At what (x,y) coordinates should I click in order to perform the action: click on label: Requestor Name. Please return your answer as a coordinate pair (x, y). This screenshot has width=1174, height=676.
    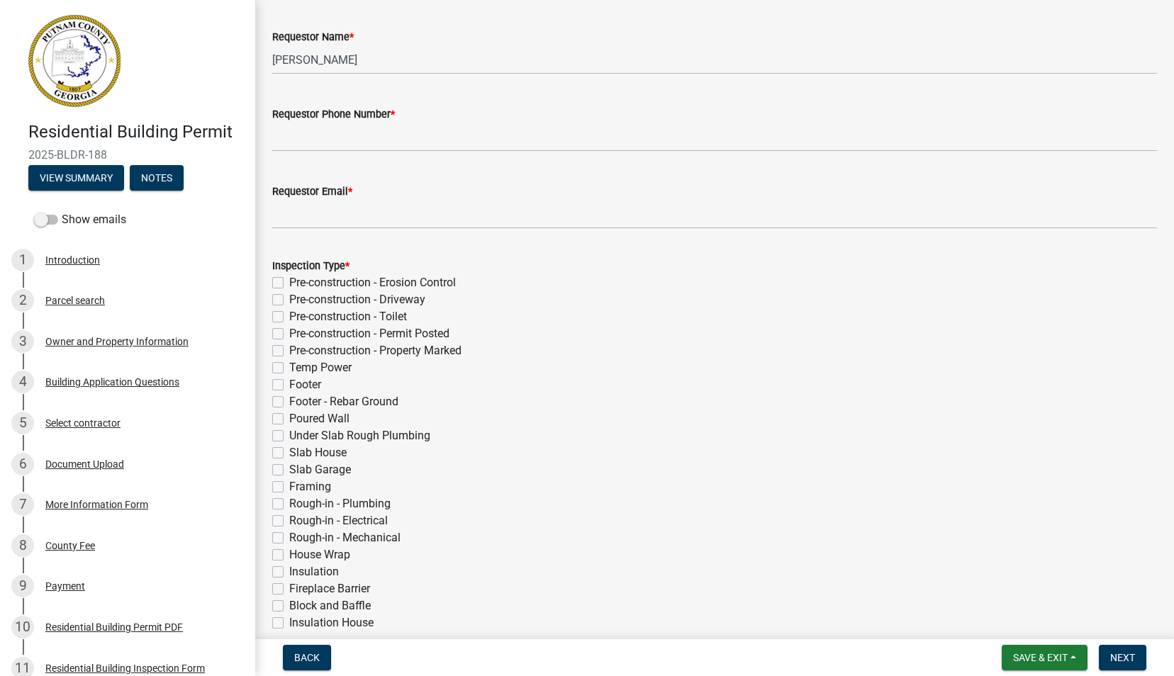
    Looking at the image, I should click on (313, 38).